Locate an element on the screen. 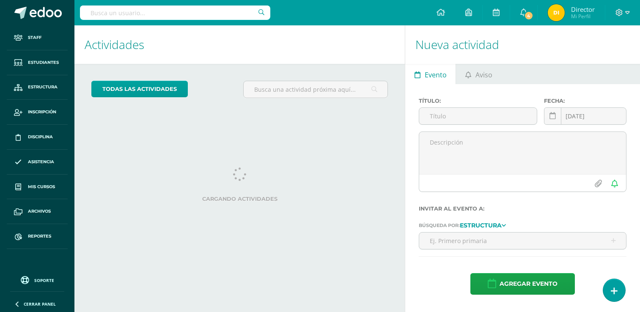 This screenshot has width=640, height=312. img: 608136e48c3c14518f2ea00dfaf80bc2.png is located at coordinates (556, 13).